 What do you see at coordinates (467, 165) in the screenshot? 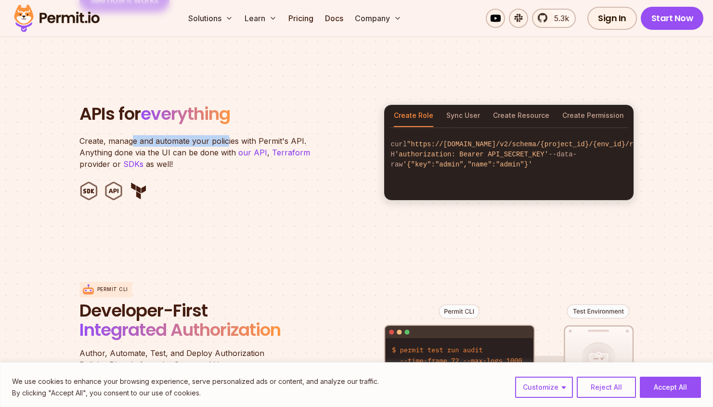
I see `span: '{"key":"admin","name":"admin"}'` at bounding box center [467, 165].